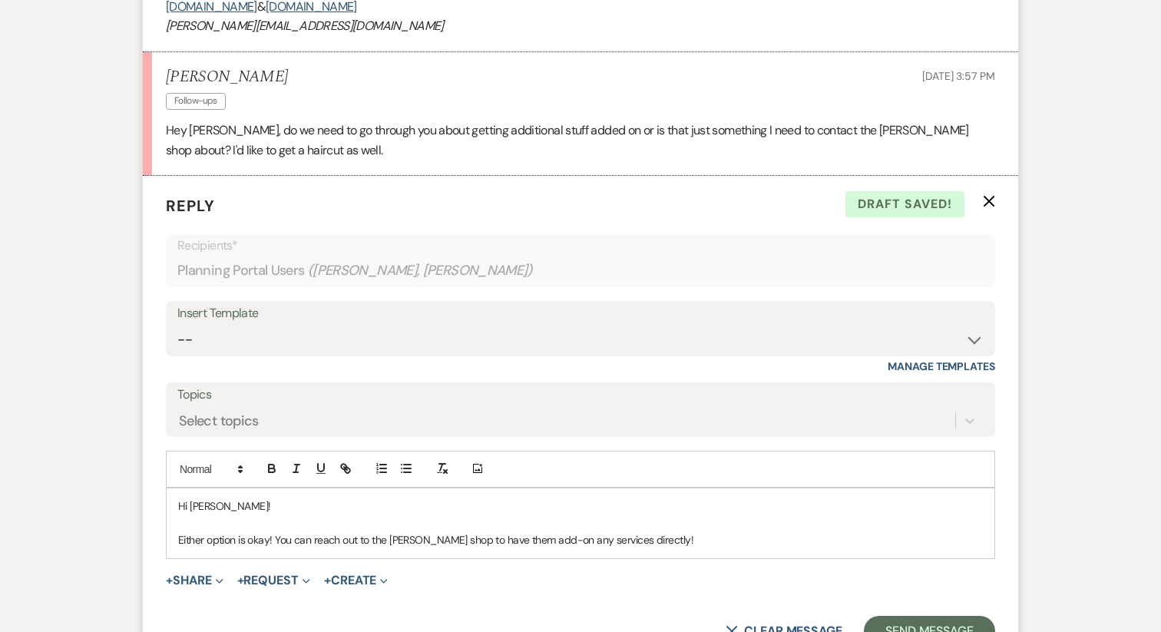 Image resolution: width=1161 pixels, height=632 pixels. Describe the element at coordinates (941, 366) in the screenshot. I see `a: Manage Templates` at that location.